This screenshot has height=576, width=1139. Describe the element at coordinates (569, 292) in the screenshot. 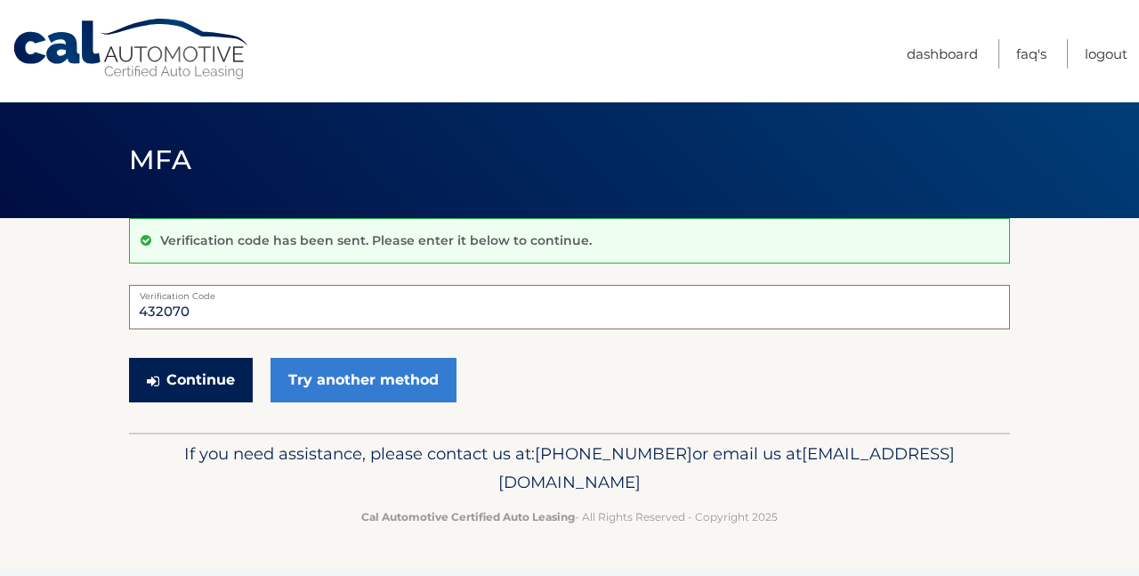

I see `label: Verification Code` at that location.